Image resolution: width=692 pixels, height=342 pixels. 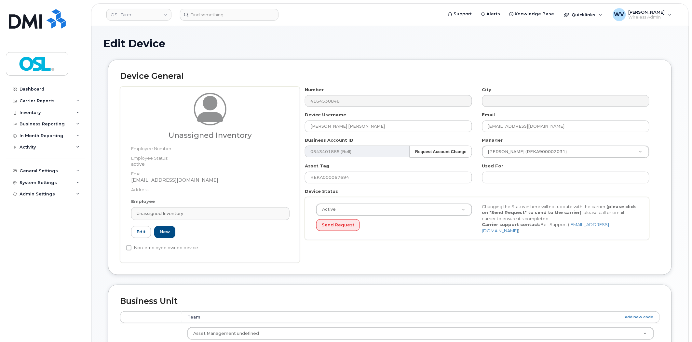 I want to click on label: Employee, so click(x=143, y=201).